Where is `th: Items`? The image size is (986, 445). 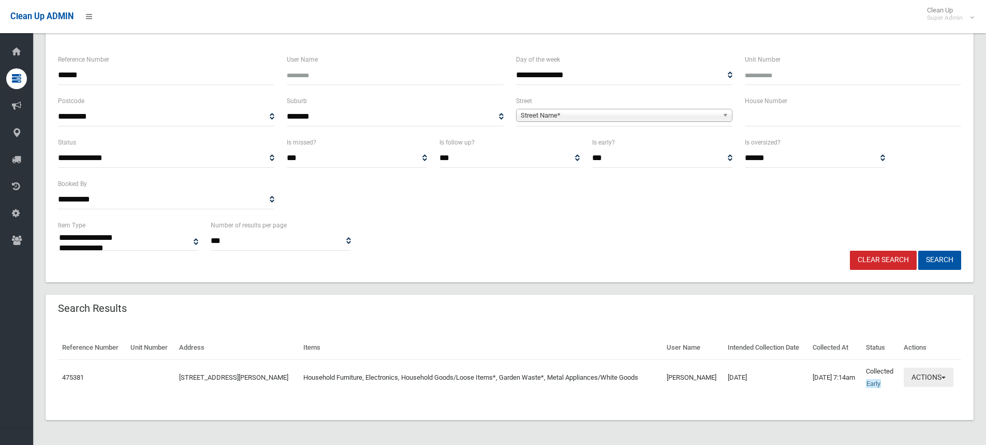
th: Items is located at coordinates (481, 347).